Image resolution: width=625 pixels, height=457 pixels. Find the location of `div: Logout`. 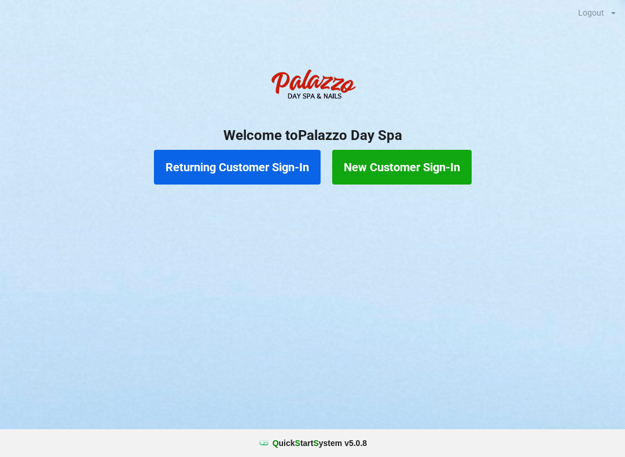

div: Logout is located at coordinates (591, 13).